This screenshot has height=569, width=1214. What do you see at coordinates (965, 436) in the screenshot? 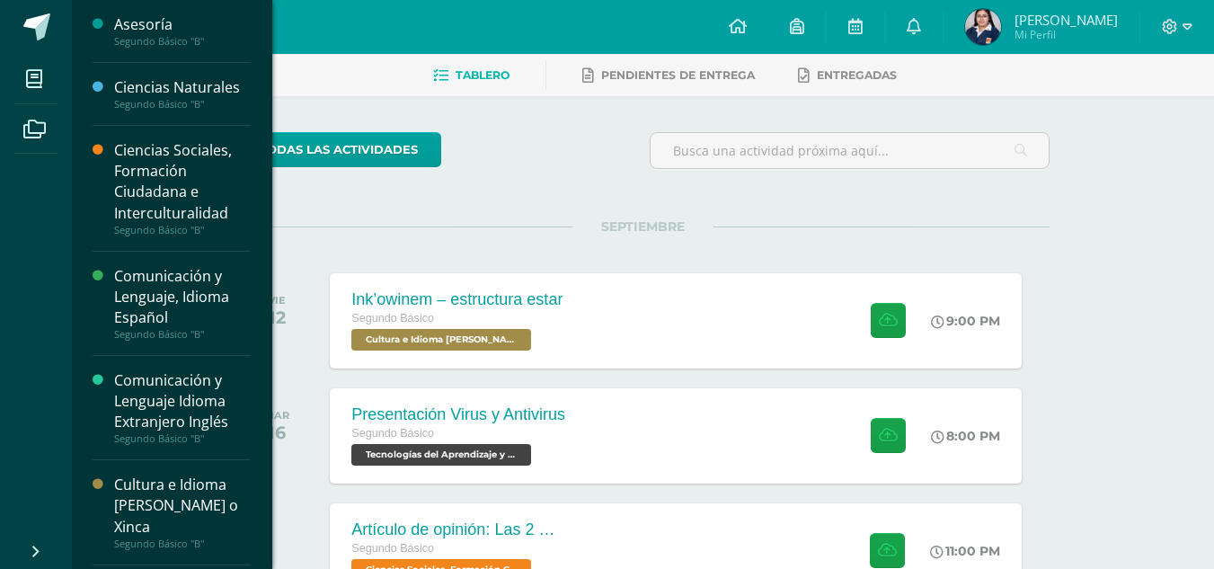
I see `div: 8:00 PM` at bounding box center [965, 436].